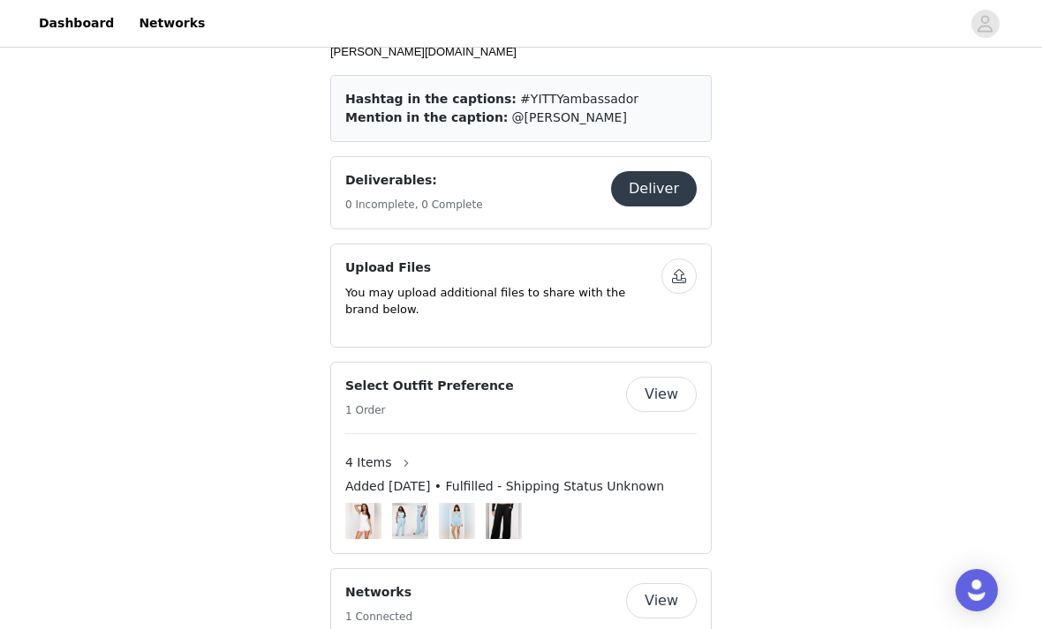 The height and width of the screenshot is (629, 1042). What do you see at coordinates (379, 592) in the screenshot?
I see `h4: Networks` at bounding box center [379, 592].